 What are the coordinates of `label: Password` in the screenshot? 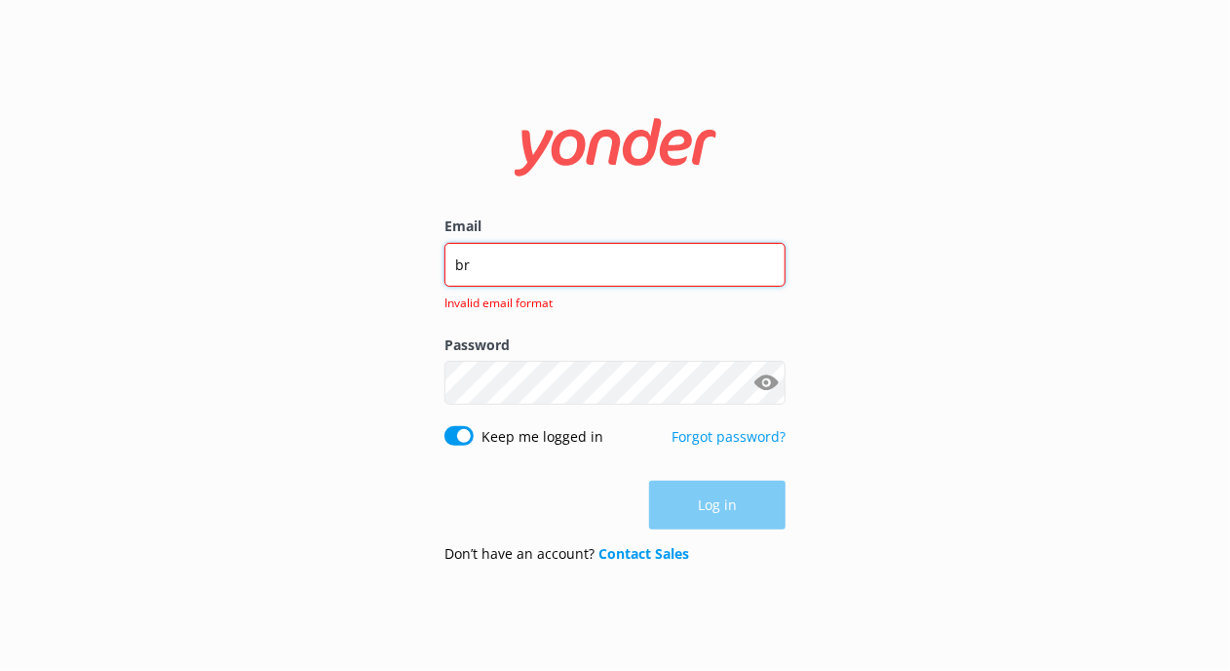 It's located at (615, 345).